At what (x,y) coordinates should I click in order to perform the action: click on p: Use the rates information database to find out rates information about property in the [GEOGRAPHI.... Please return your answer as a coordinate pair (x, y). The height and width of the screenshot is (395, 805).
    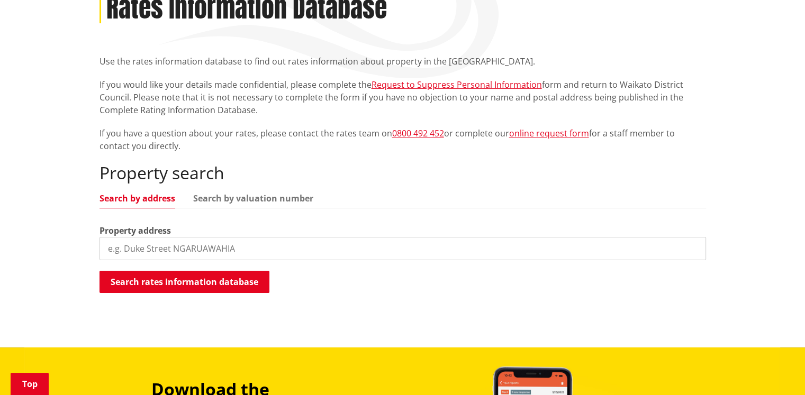
    Looking at the image, I should click on (403, 61).